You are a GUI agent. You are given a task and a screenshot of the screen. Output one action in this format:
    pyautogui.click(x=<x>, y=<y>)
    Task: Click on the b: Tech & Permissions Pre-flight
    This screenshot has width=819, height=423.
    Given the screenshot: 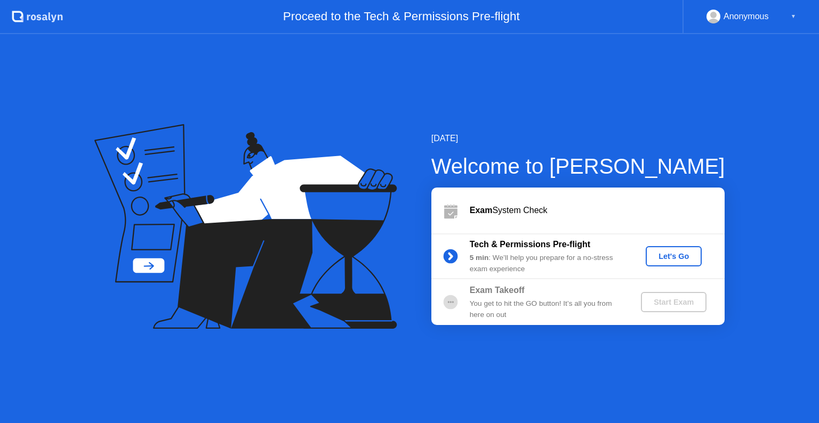 What is the action you would take?
    pyautogui.click(x=530, y=244)
    